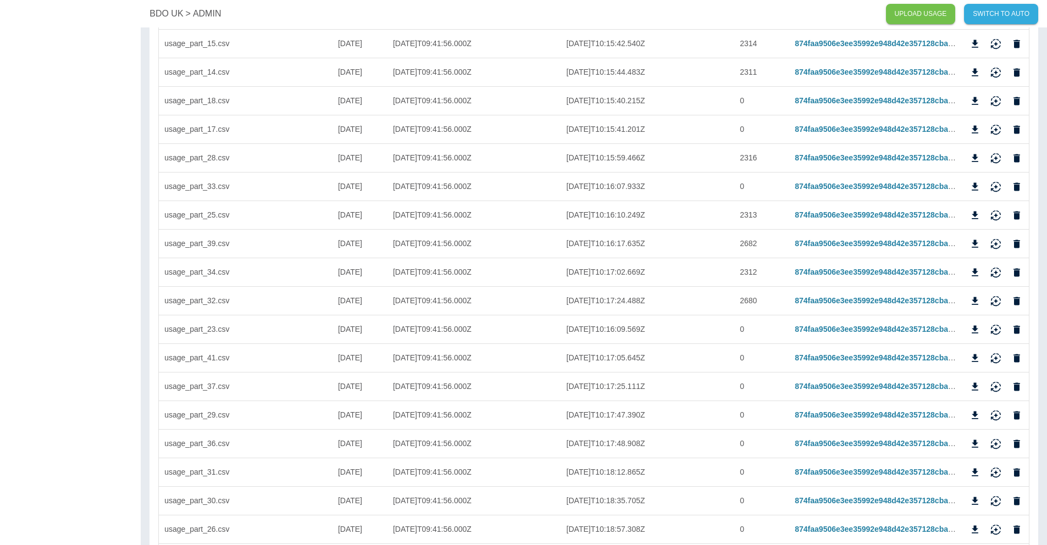  Describe the element at coordinates (761, 215) in the screenshot. I see `div: 2313` at that location.